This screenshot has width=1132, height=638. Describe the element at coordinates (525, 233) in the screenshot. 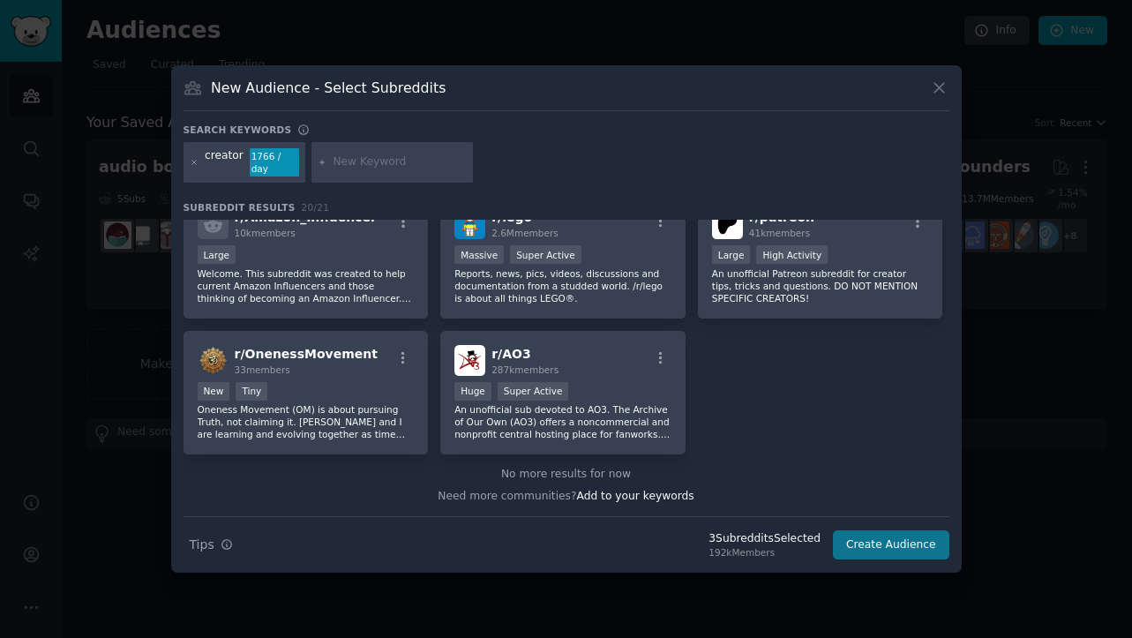

I see `span: 2.6M members` at that location.